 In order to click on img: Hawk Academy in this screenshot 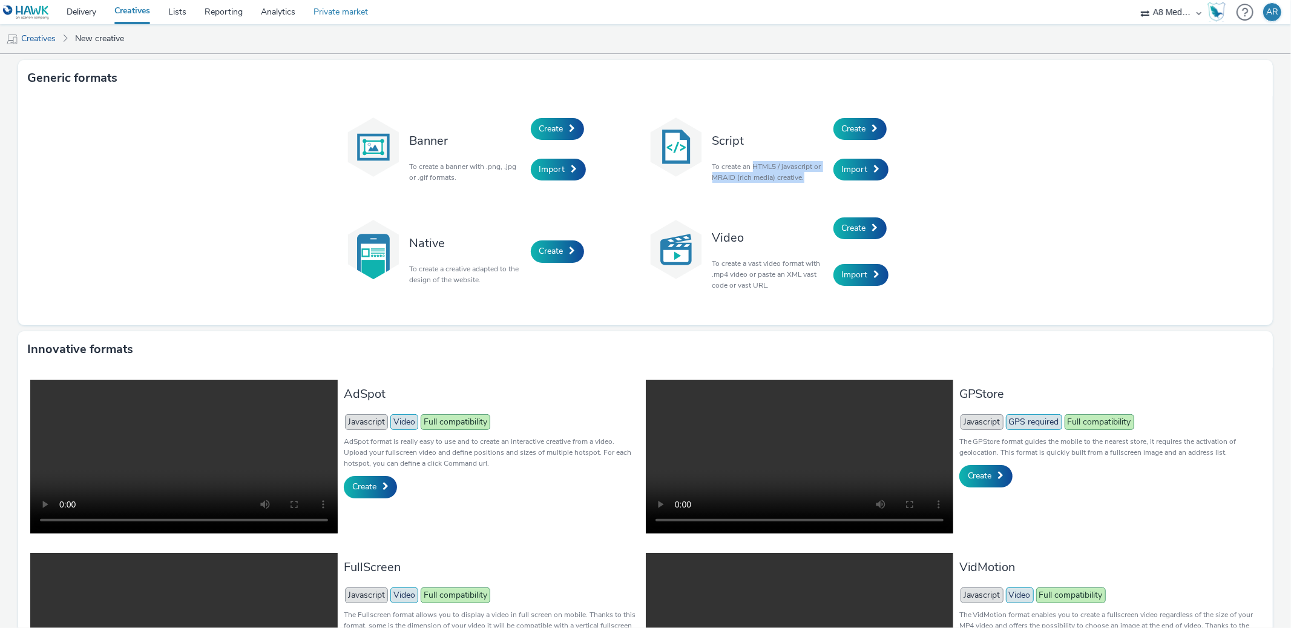, I will do `click(1217, 12)`.